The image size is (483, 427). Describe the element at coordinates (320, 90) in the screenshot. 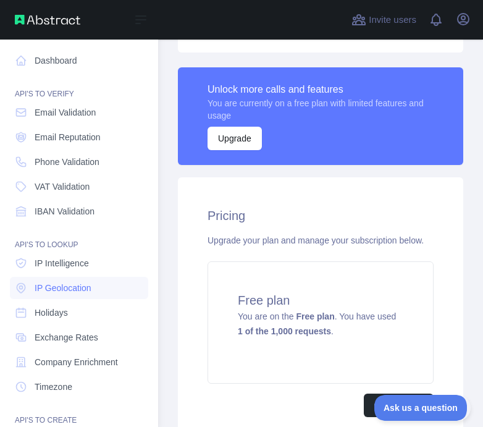

I see `div: Unlock more calls and features` at that location.